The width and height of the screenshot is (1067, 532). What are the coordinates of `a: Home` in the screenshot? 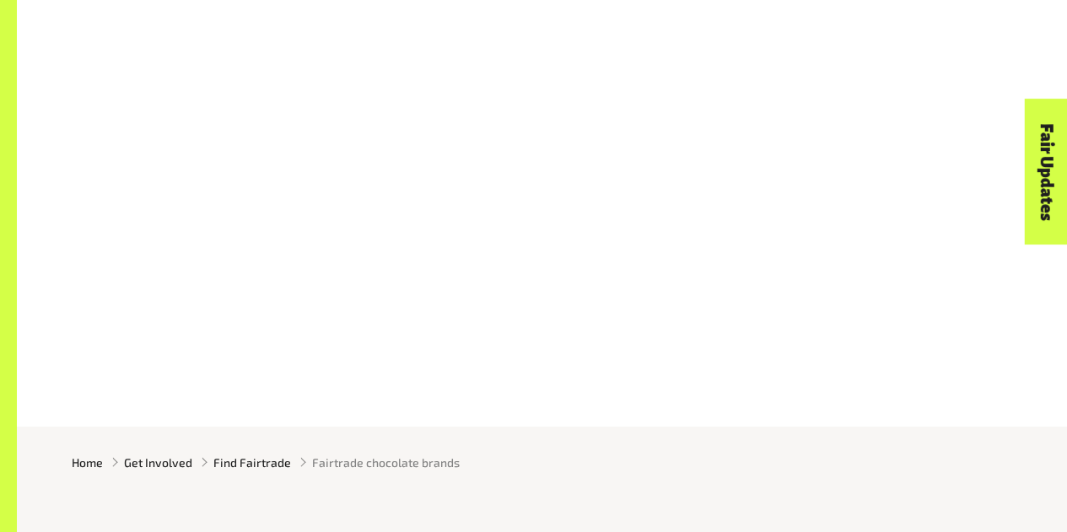 It's located at (87, 462).